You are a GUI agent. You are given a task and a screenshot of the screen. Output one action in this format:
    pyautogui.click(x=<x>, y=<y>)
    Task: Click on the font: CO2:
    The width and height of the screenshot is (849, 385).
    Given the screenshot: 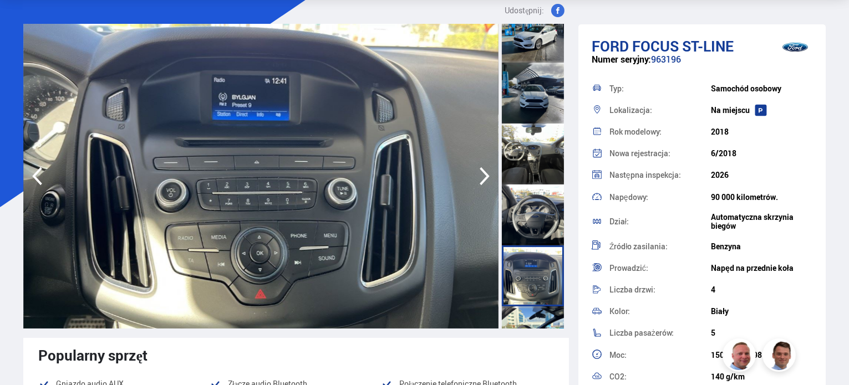 What is the action you would take?
    pyautogui.click(x=618, y=377)
    